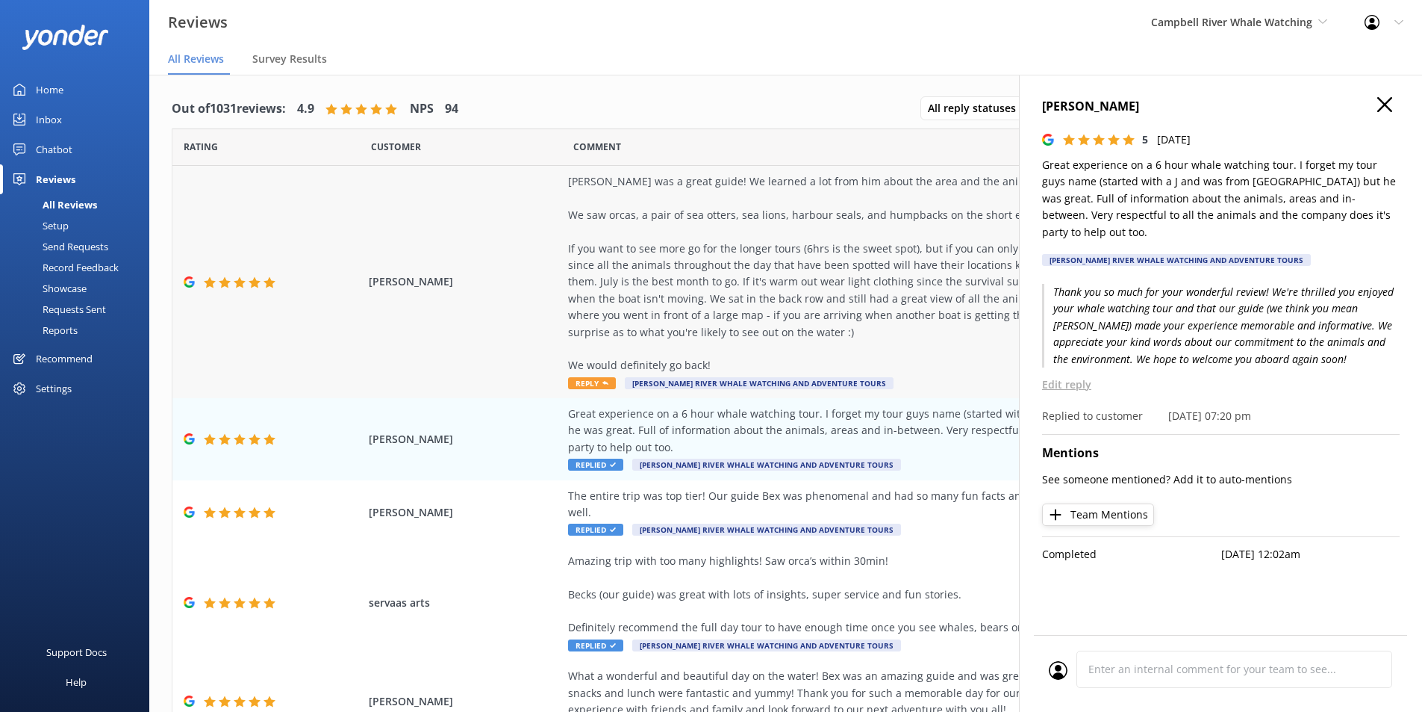  I want to click on a: Showcase, so click(79, 288).